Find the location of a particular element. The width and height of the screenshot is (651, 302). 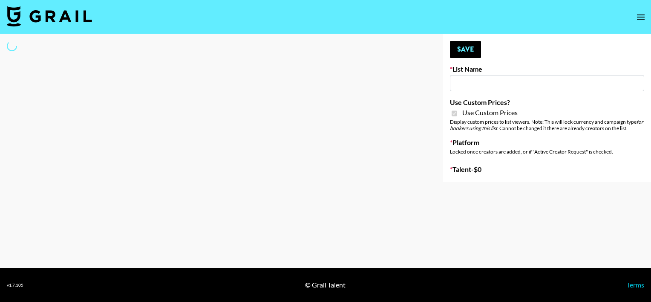

label: Use Custom Prices? is located at coordinates (547, 102).